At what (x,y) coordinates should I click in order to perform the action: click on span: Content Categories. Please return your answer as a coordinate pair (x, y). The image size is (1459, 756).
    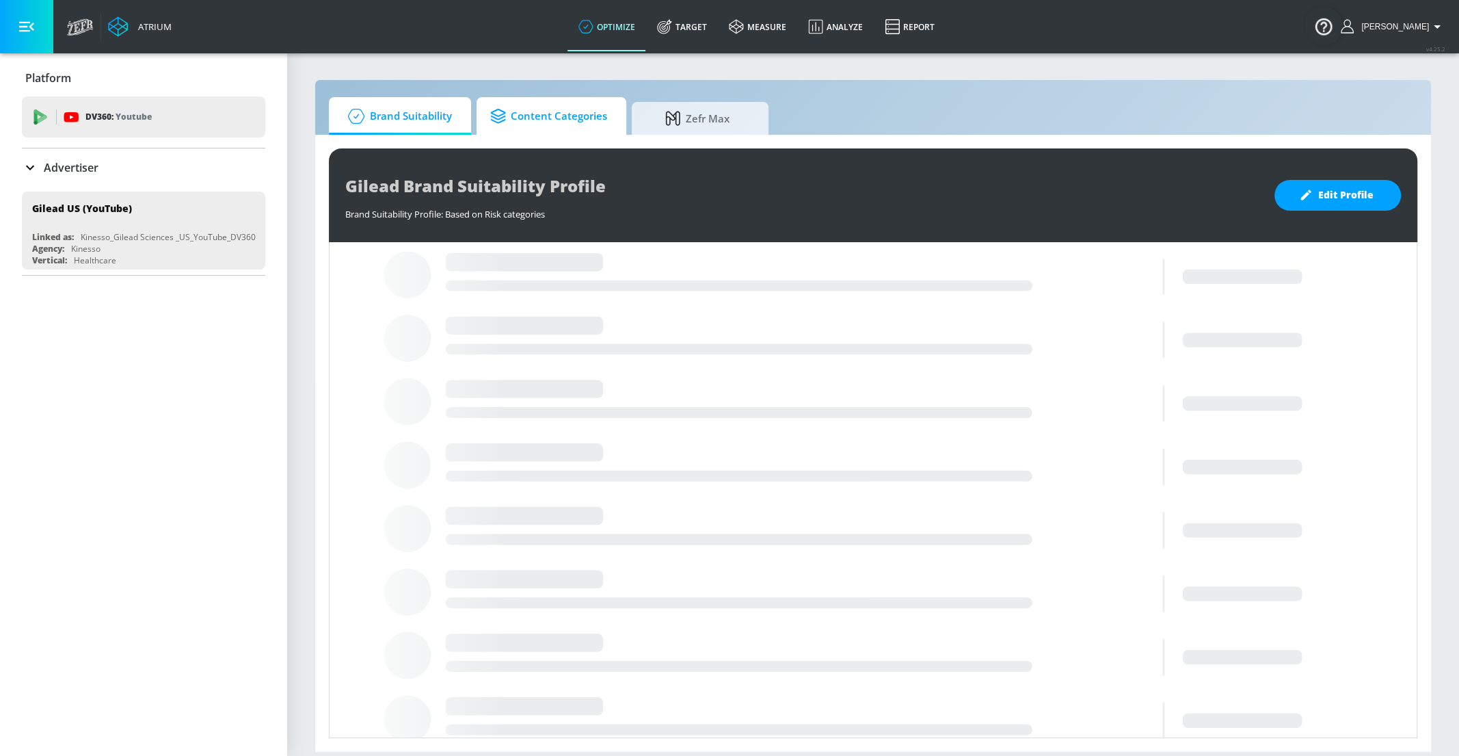
    Looking at the image, I should click on (548, 116).